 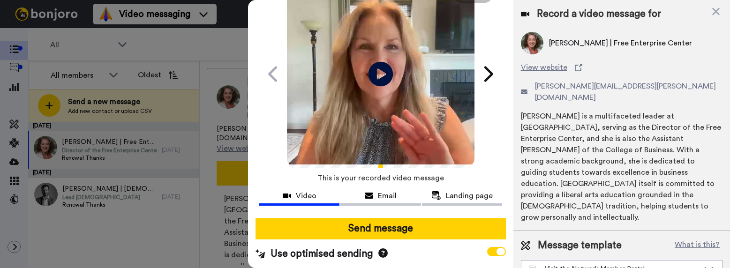 I want to click on span: View website, so click(x=544, y=67).